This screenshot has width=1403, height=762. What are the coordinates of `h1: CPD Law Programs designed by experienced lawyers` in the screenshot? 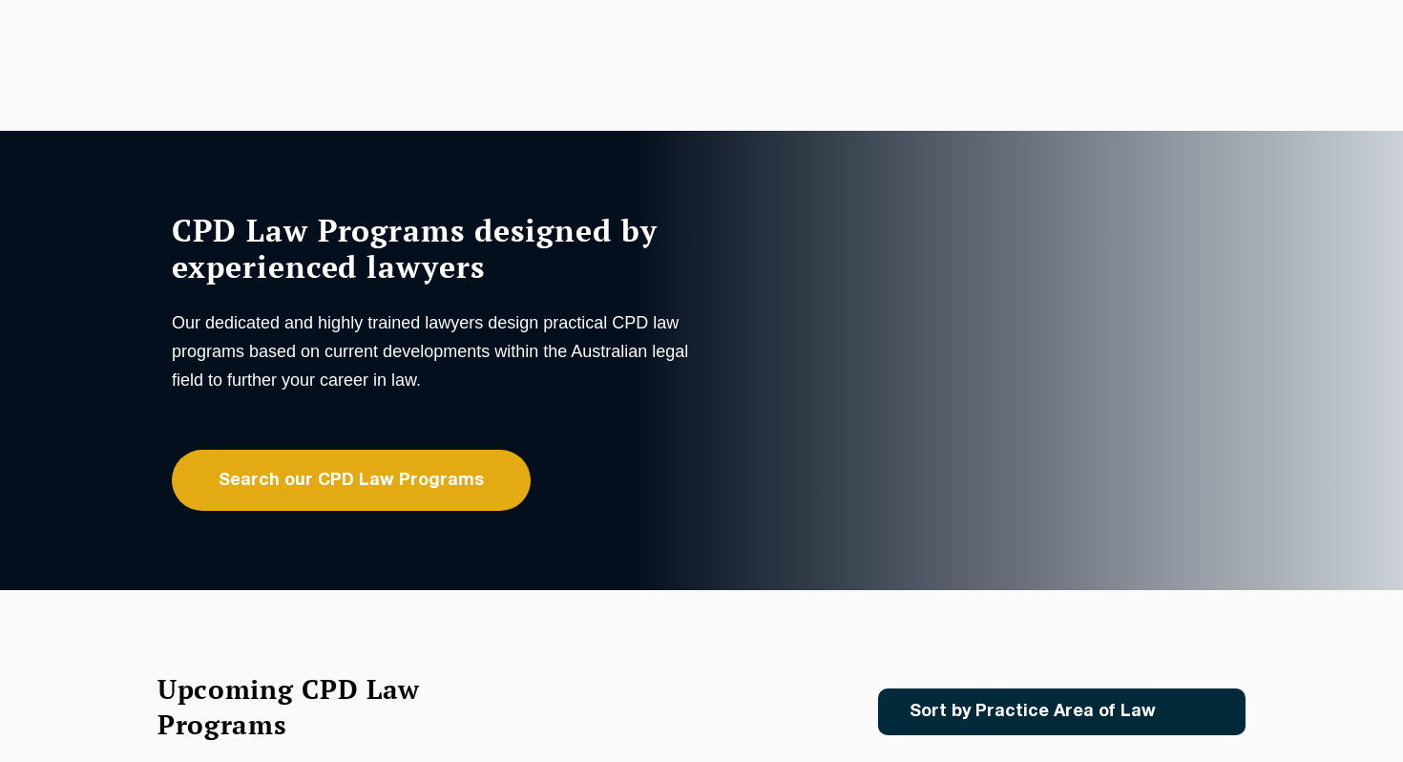 It's located at (434, 248).